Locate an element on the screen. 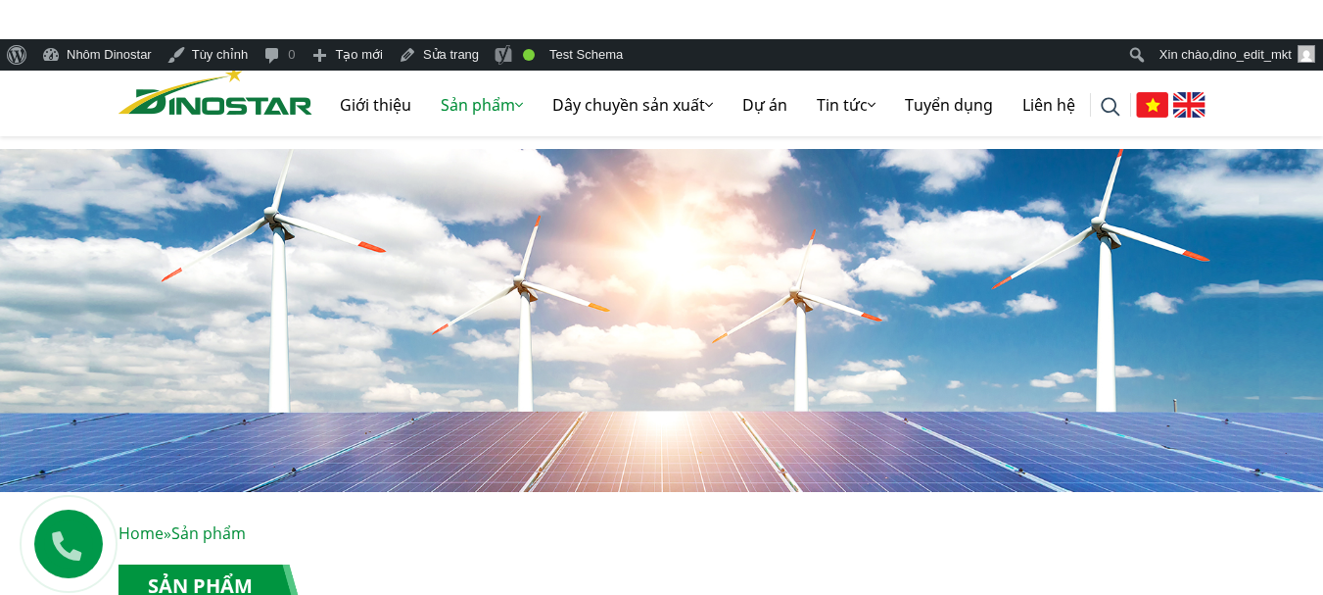 This screenshot has height=595, width=1323. a: Giới thiệu is located at coordinates (375, 105).